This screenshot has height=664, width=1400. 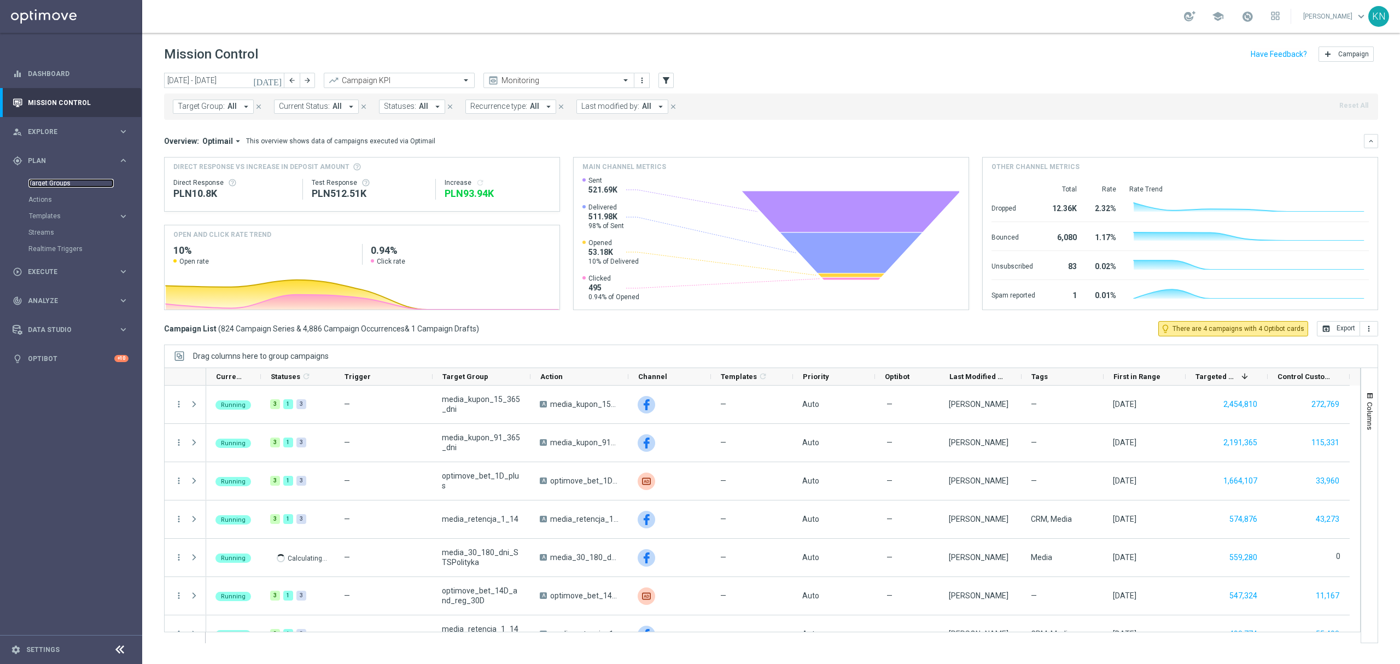 What do you see at coordinates (499, 106) in the screenshot?
I see `span: Recurrence type:` at bounding box center [499, 106].